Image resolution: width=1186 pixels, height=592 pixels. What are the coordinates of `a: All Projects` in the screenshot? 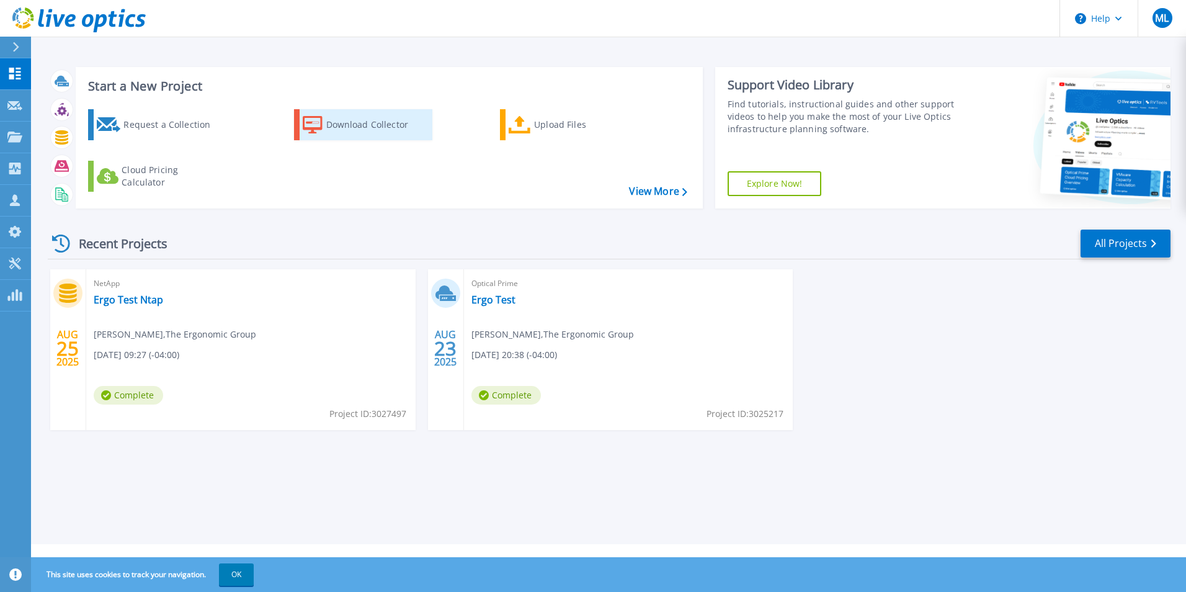 It's located at (1125, 243).